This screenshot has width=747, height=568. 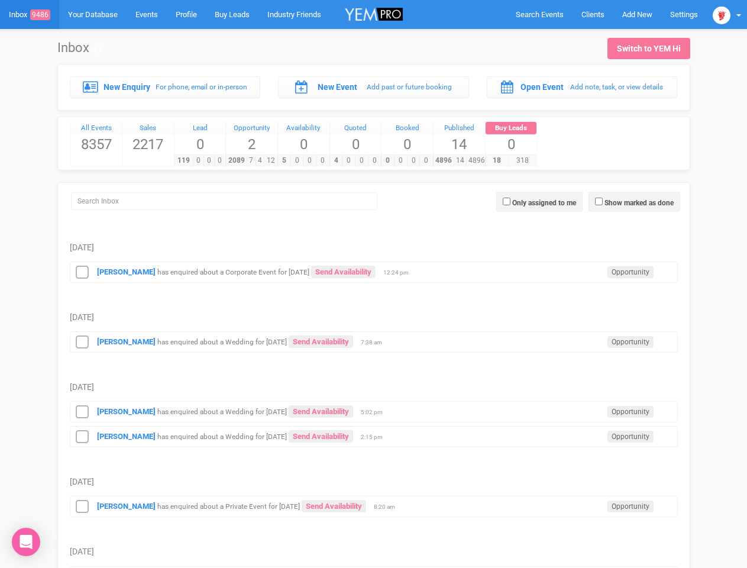 What do you see at coordinates (224, 201) in the screenshot?
I see `input: Search Inbox` at bounding box center [224, 201].